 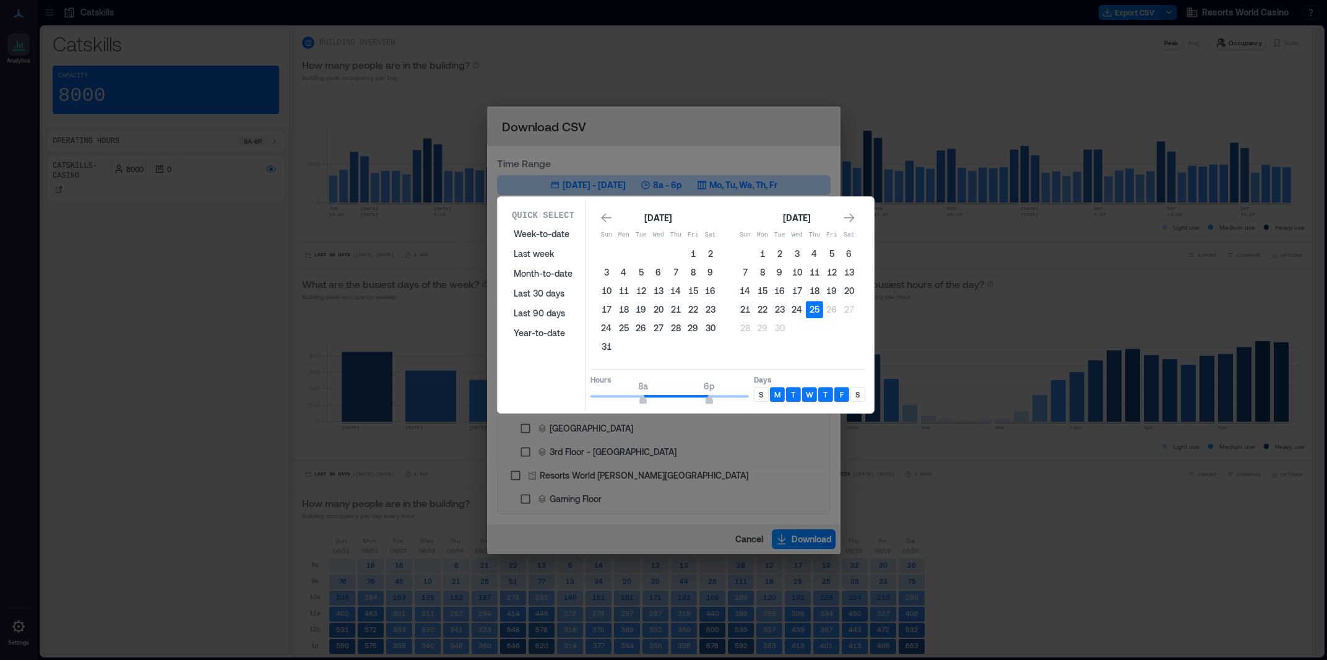 What do you see at coordinates (676, 272) in the screenshot?
I see `button: 7` at bounding box center [676, 272].